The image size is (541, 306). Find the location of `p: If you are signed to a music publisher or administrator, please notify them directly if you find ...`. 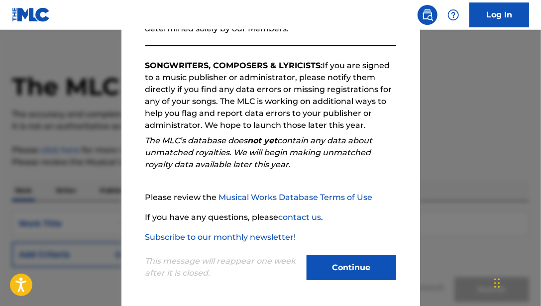

p: If you are signed to a music publisher or administrator, please notify them directly if you find ... is located at coordinates (271, 96).